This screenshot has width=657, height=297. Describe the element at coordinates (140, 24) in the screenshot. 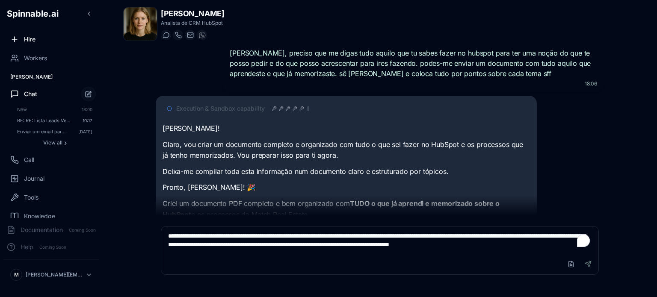

I see `img: Beatriz Laine` at that location.